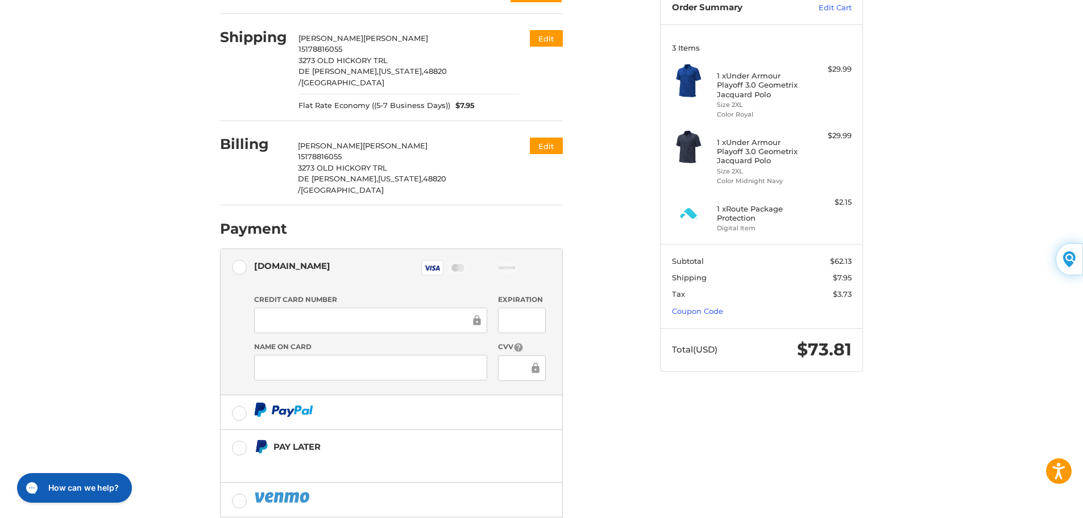  What do you see at coordinates (521, 299) in the screenshot?
I see `label: Expiration` at bounding box center [521, 299].